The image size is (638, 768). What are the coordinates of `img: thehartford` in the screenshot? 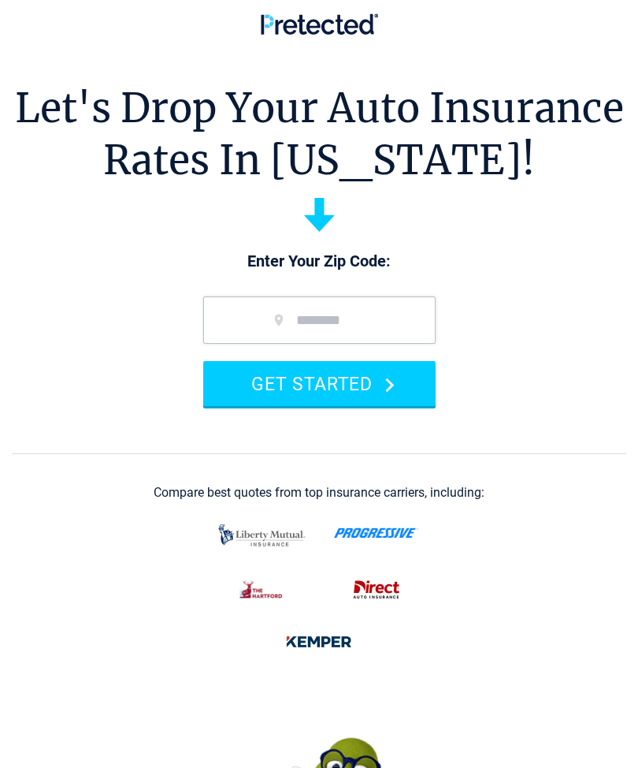 It's located at (262, 590).